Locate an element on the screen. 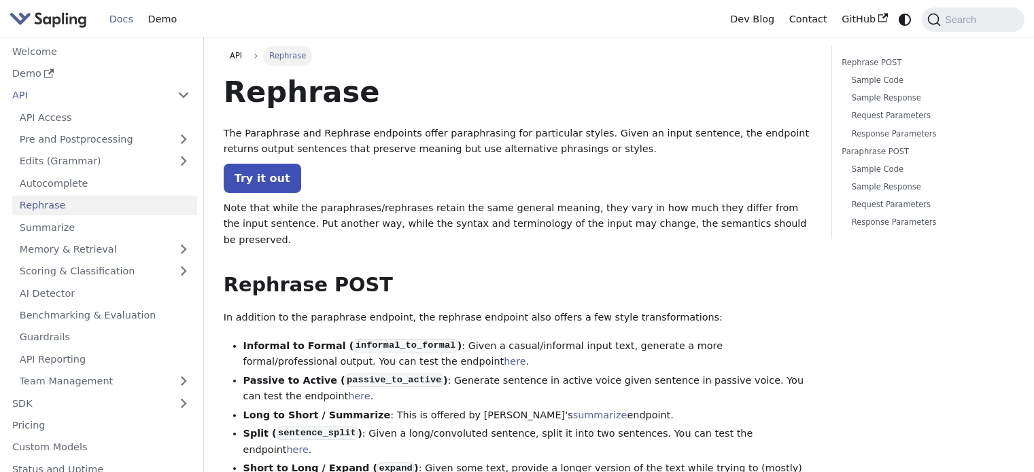  a: Paraphrase POST is located at coordinates (925, 152).